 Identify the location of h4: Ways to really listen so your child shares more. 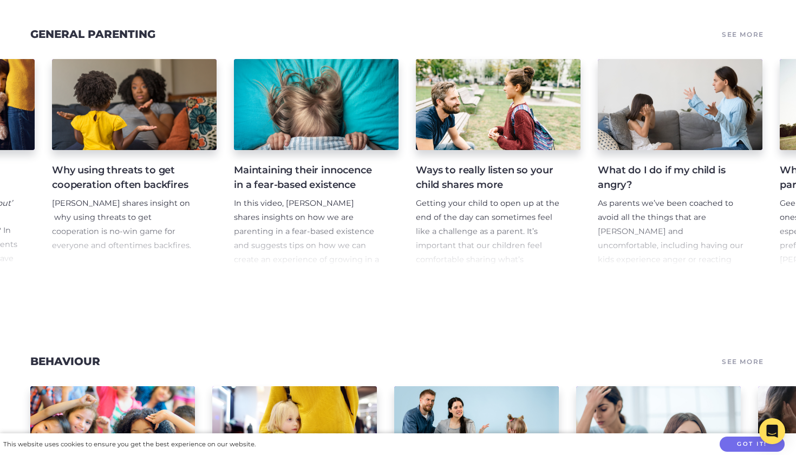
(490, 178).